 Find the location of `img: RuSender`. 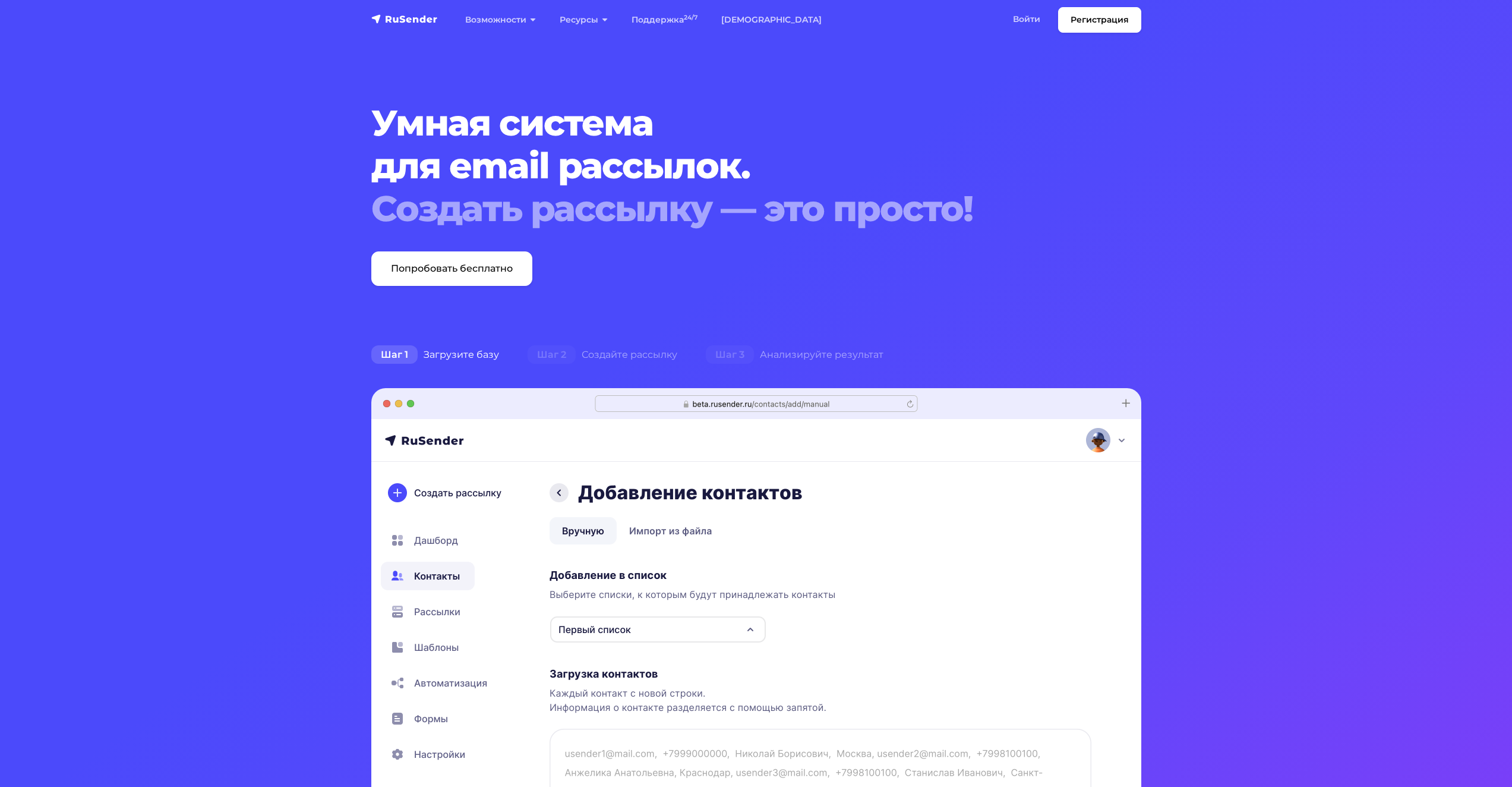

img: RuSender is located at coordinates (404, 19).